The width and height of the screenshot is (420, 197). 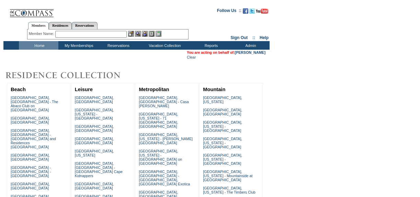 What do you see at coordinates (32, 10) in the screenshot?
I see `img: Compass Home` at bounding box center [32, 10].